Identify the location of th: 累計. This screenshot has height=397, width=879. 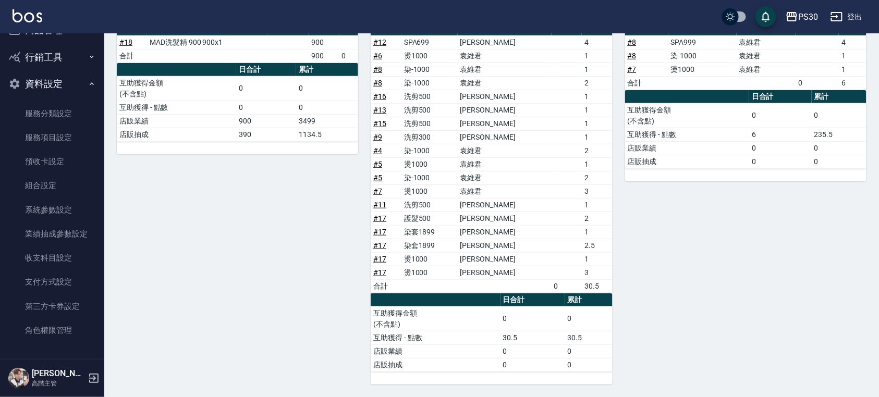
(589, 300).